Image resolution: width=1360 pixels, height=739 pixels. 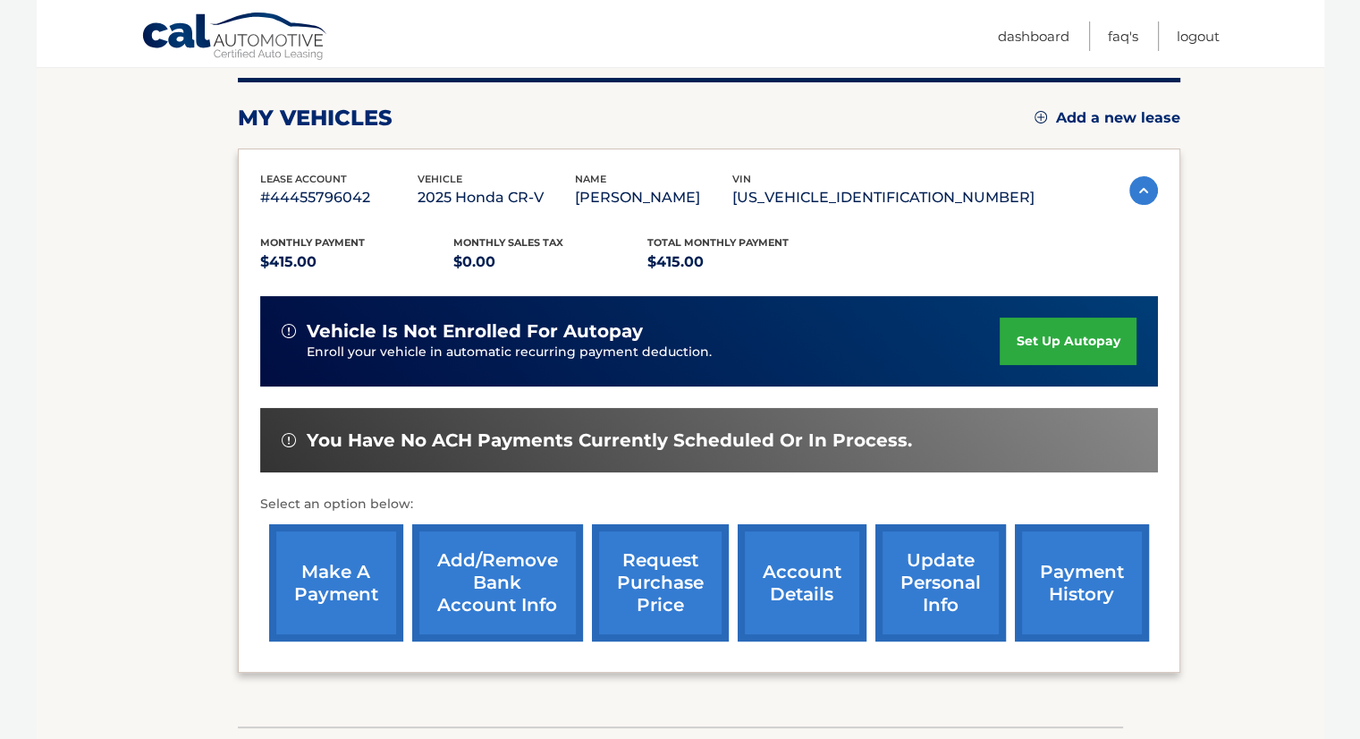 I want to click on a: payment history, so click(x=1082, y=582).